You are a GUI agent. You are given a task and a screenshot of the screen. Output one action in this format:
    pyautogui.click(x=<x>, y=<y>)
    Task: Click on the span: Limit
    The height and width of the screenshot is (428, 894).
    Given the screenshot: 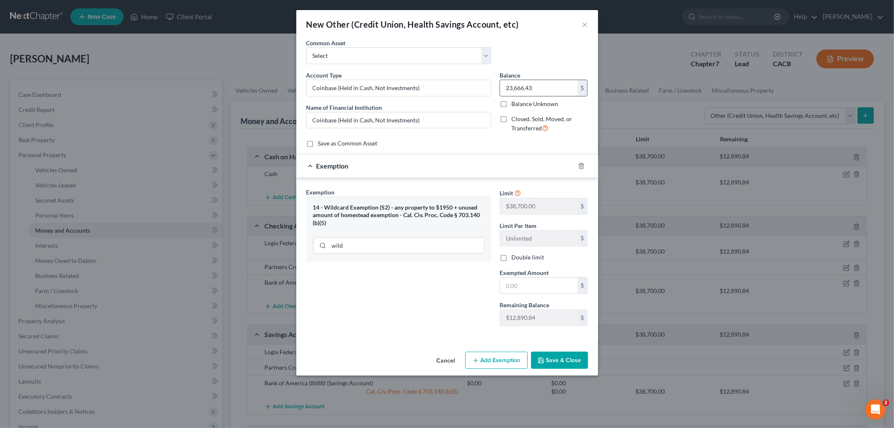 What is the action you would take?
    pyautogui.click(x=507, y=193)
    